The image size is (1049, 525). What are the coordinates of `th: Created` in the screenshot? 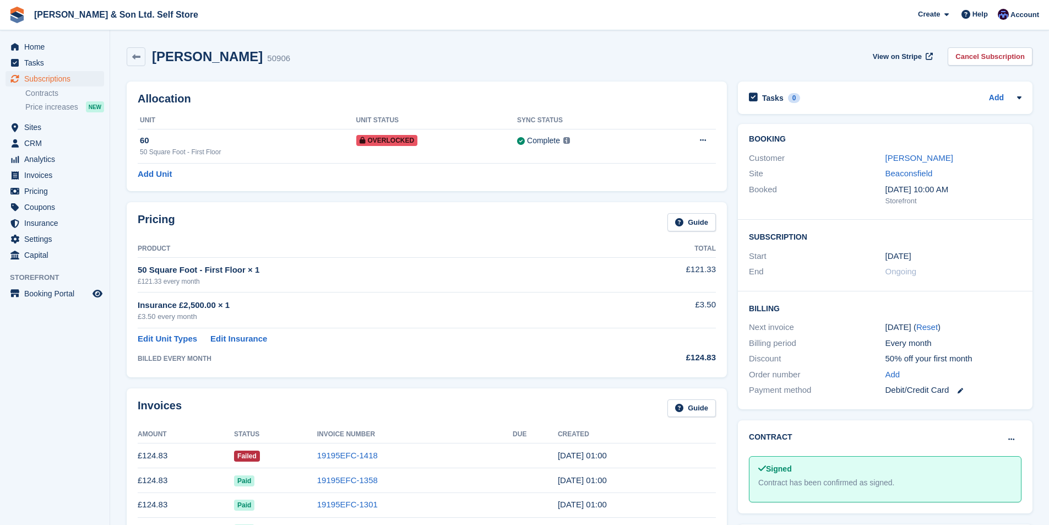 It's located at (636, 434).